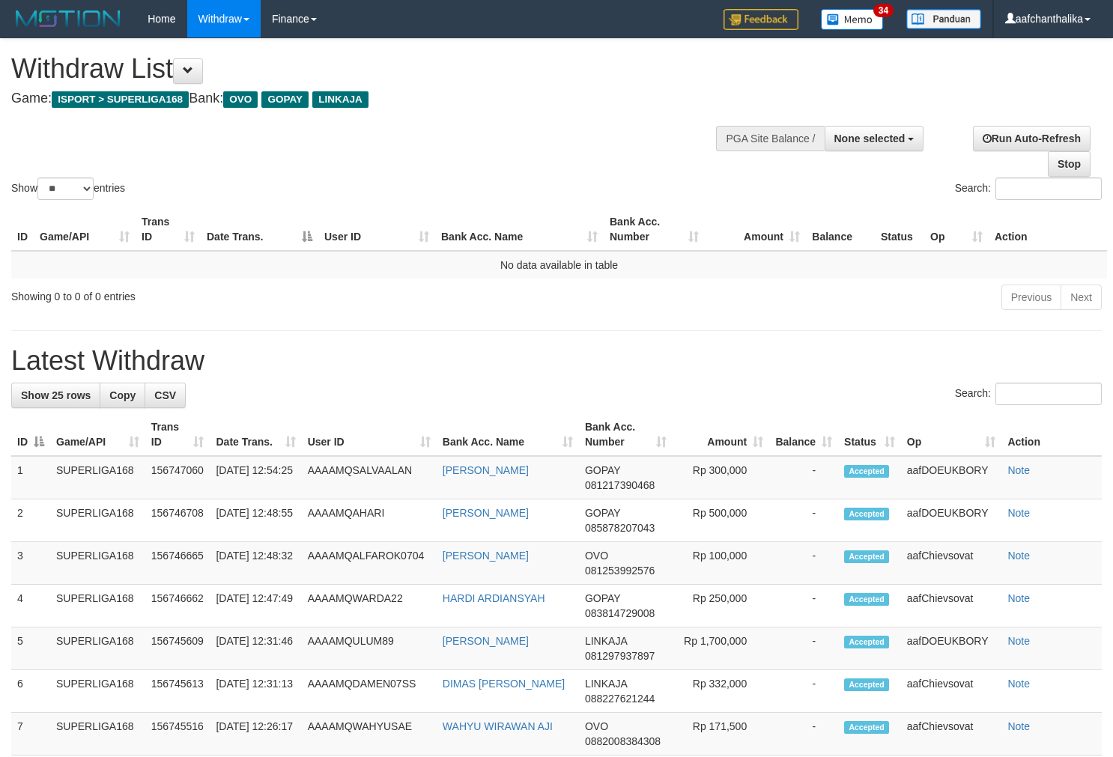 The height and width of the screenshot is (757, 1113). Describe the element at coordinates (31, 734) in the screenshot. I see `td: 7` at that location.